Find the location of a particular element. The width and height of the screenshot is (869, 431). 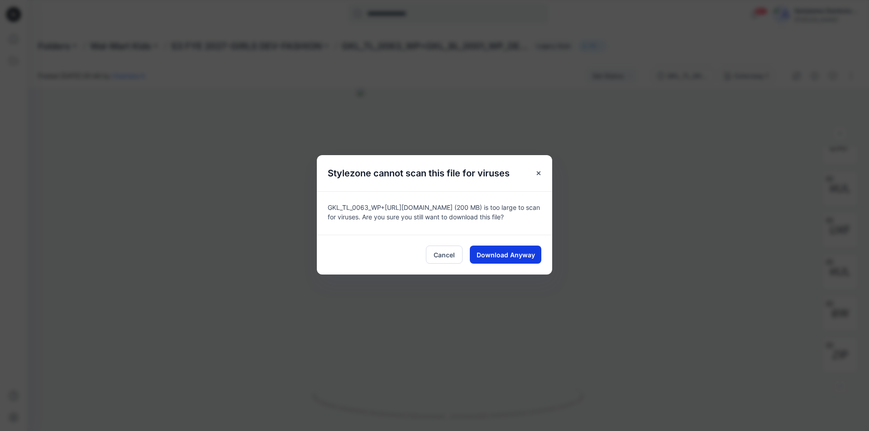

span: Download Anyway is located at coordinates (506, 255).